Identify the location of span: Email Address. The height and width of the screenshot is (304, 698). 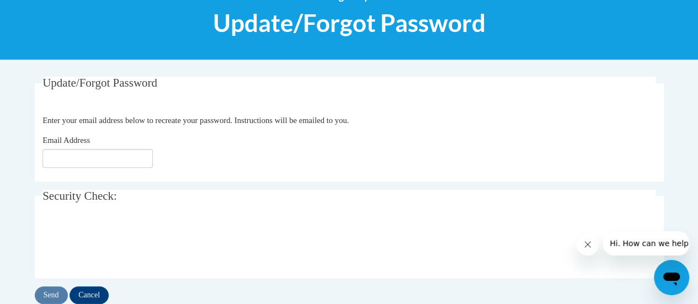
(66, 140).